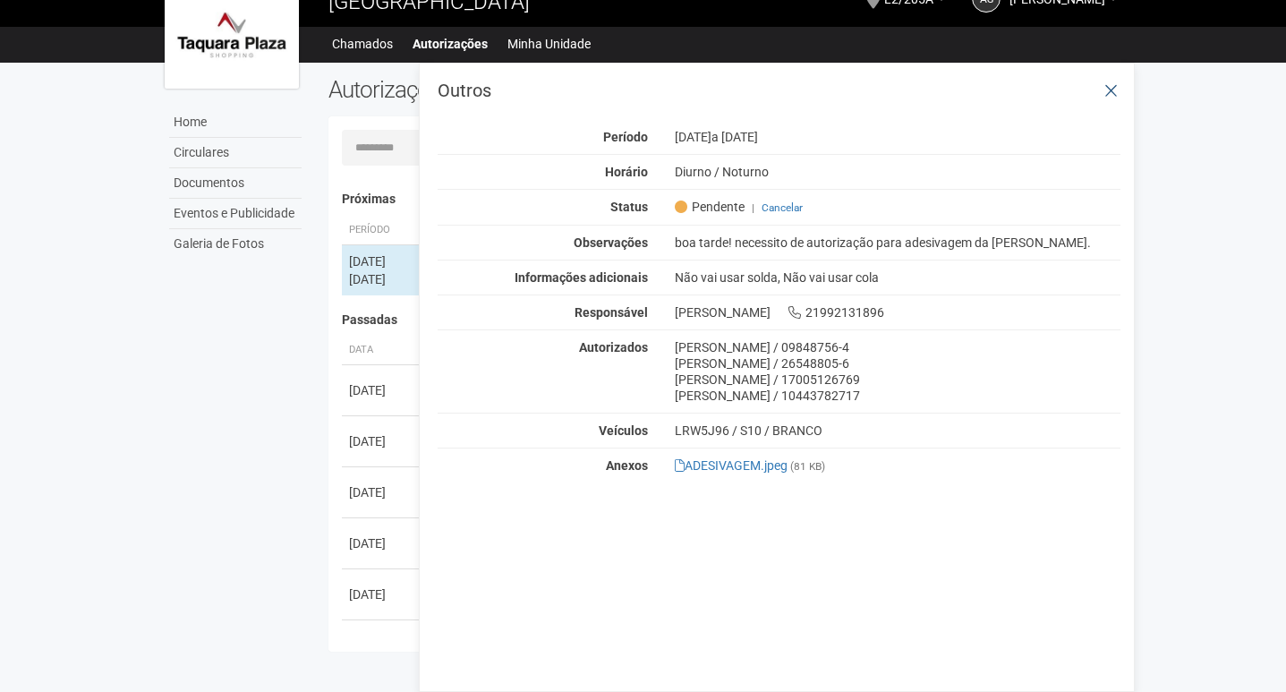 The image size is (1286, 692). What do you see at coordinates (625, 137) in the screenshot?
I see `strong: Período` at bounding box center [625, 137].